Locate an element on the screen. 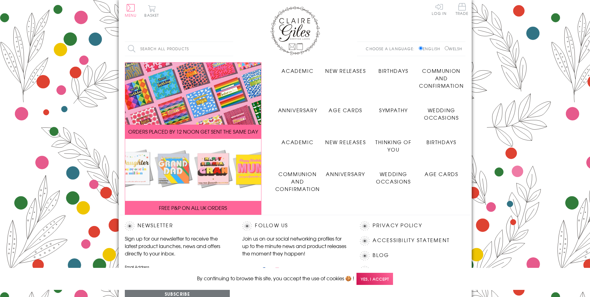 This screenshot has width=590, height=297. a: Contact Us is located at coordinates (392, 270).